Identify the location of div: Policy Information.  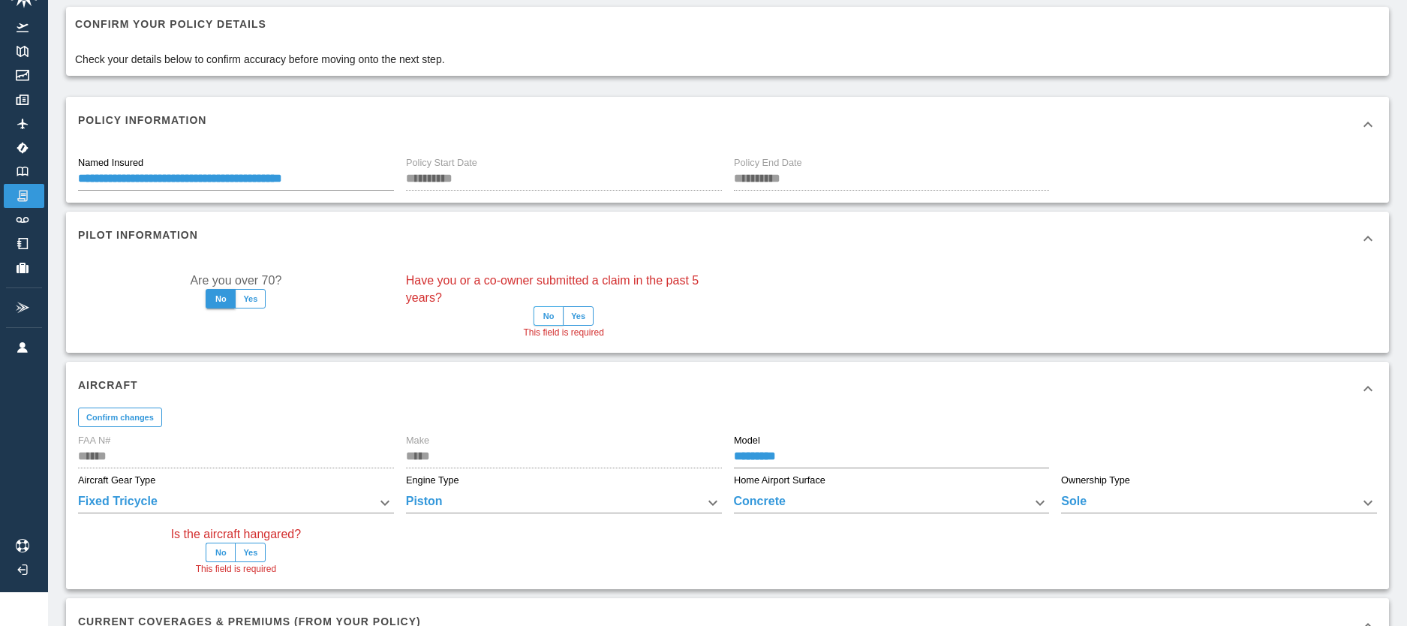
(727, 124).